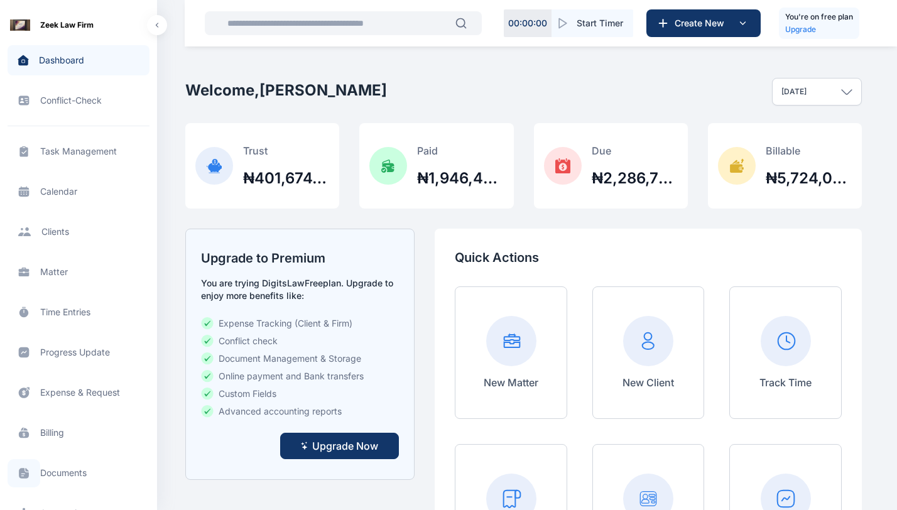  Describe the element at coordinates (79, 272) in the screenshot. I see `a: matter` at that location.